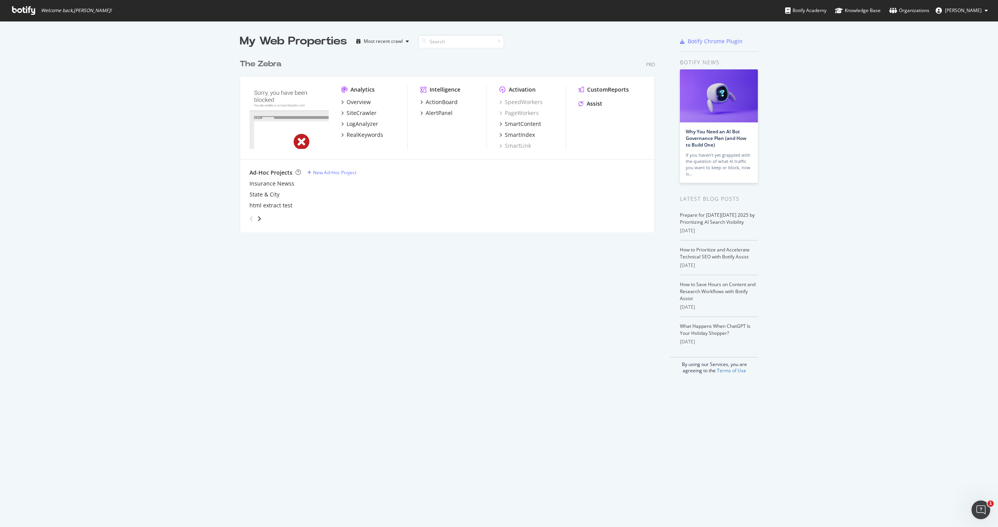 The height and width of the screenshot is (527, 998). I want to click on a: Overview, so click(356, 102).